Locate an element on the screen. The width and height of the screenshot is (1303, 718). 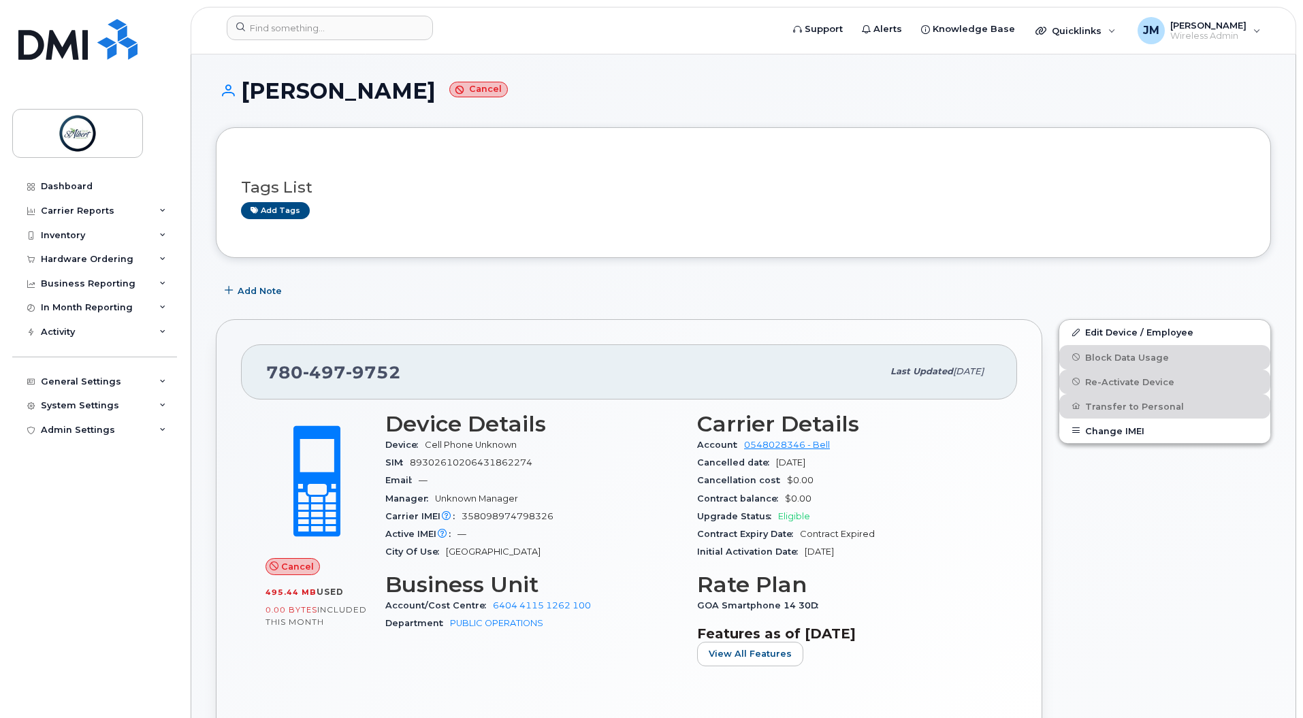
a: PUBLIC OPERATIONS is located at coordinates (496, 623).